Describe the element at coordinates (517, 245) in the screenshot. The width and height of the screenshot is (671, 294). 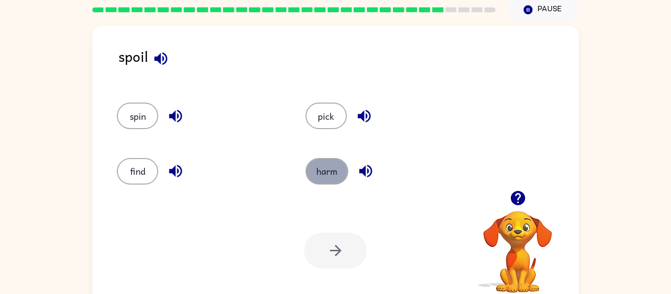
I see `video: Your browser must support playing .mp4 files to use Literably. Please try using another browser.` at that location.